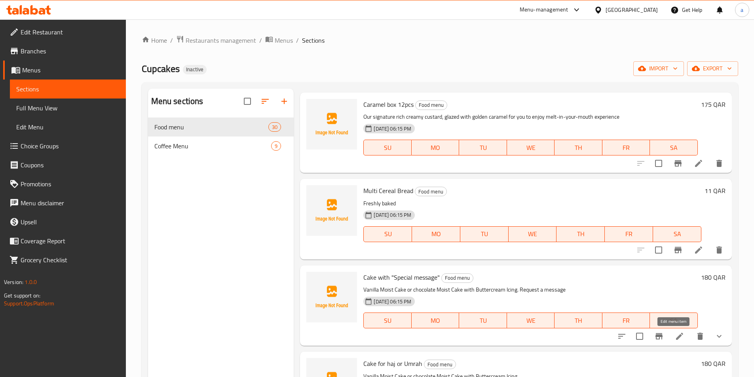 This screenshot has height=377, width=754. Describe the element at coordinates (720, 337) in the screenshot. I see `svg: Show Choices` at that location.